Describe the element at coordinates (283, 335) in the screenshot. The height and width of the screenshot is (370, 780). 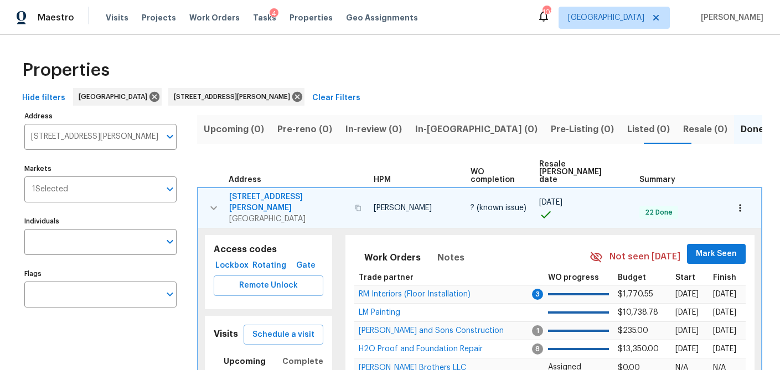
I see `span: Schedule a visit` at that location.